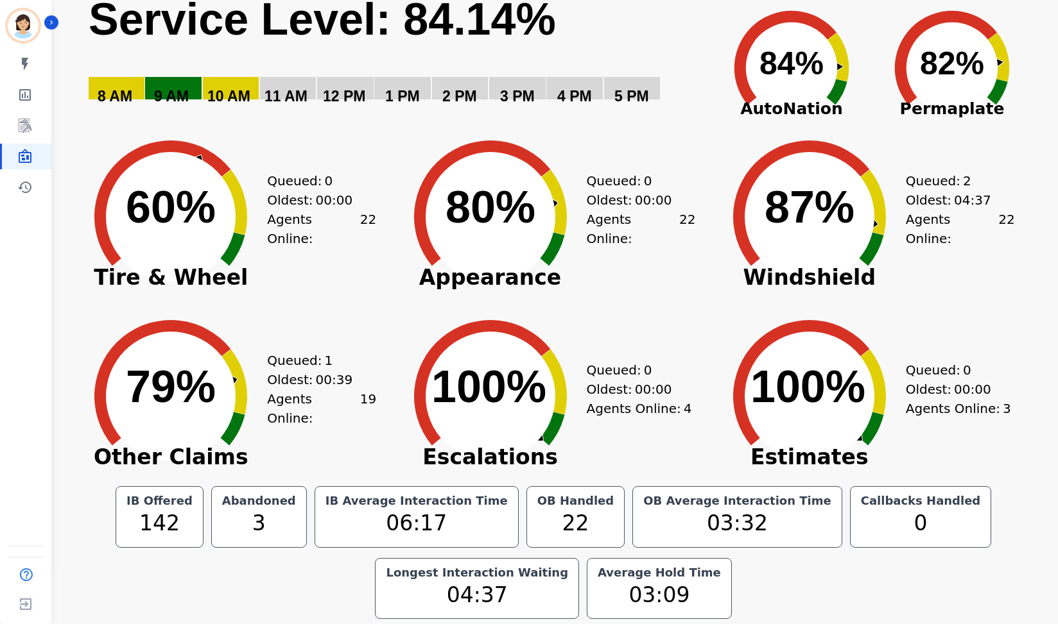 This screenshot has height=624, width=1058. Describe the element at coordinates (416, 524) in the screenshot. I see `div: 06:17` at that location.